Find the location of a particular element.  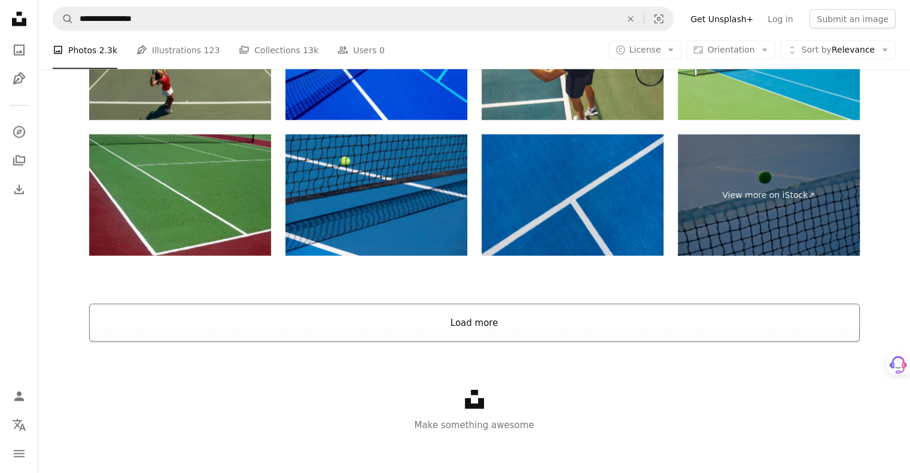

a: View more on iStock↗ is located at coordinates (769, 195).